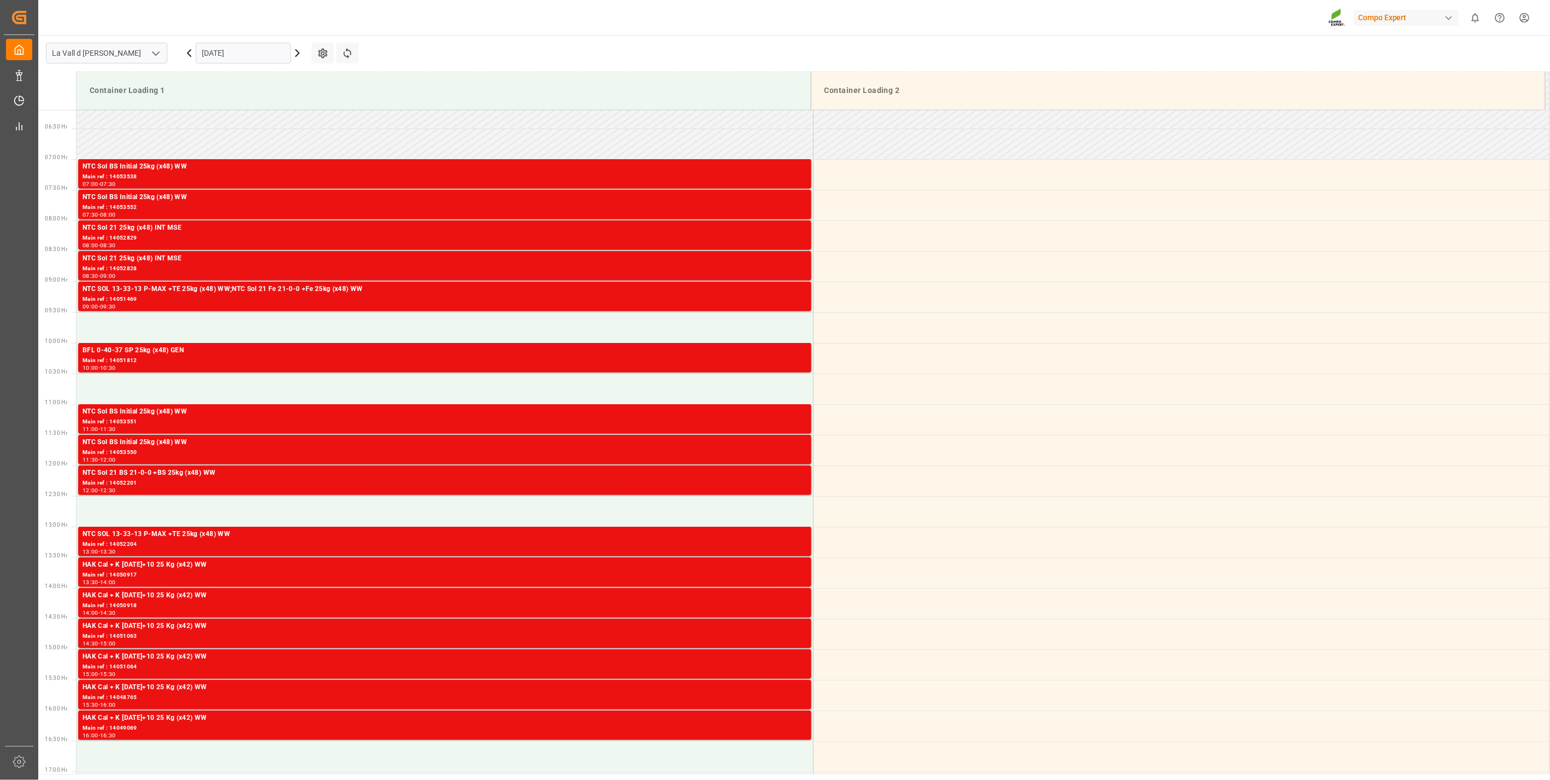 This screenshot has width=1550, height=780. I want to click on div: NTC SOL 13-33-13 P-MAX +TE 25kg (x48) WW, so click(445, 534).